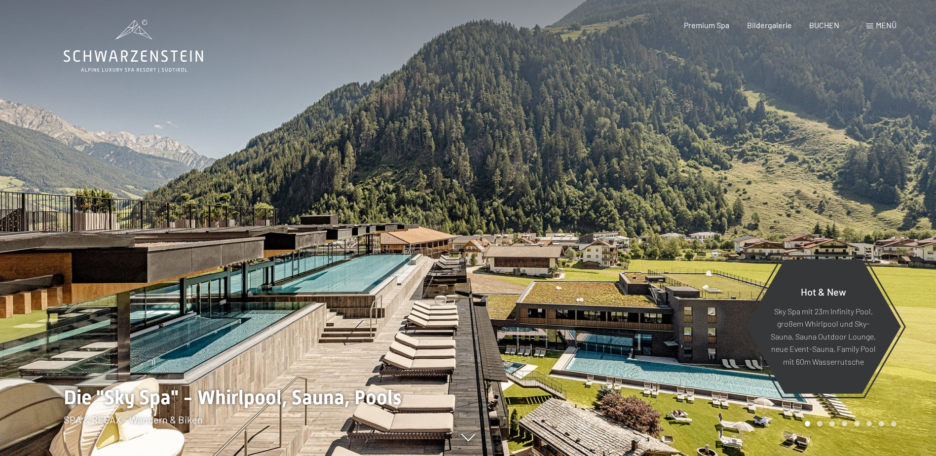 This screenshot has height=456, width=936. Describe the element at coordinates (857, 423) in the screenshot. I see `div: Carousel Page 5` at that location.